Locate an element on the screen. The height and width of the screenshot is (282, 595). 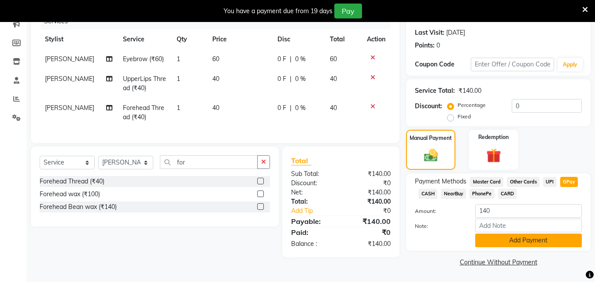
div: Total: is located at coordinates (313, 202).